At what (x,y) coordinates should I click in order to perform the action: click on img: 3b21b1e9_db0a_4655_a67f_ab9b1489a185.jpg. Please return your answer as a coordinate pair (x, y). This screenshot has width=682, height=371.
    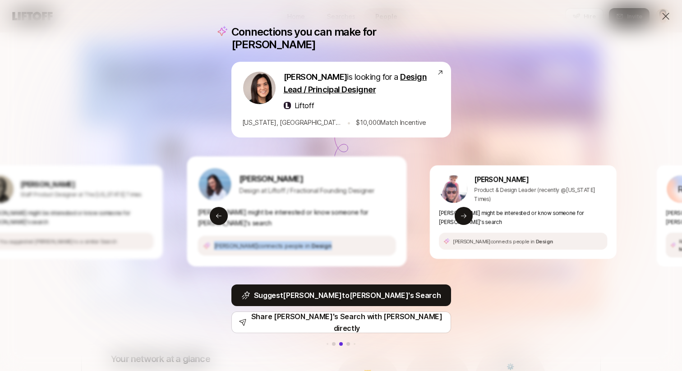
    Looking at the image, I should click on (215, 185).